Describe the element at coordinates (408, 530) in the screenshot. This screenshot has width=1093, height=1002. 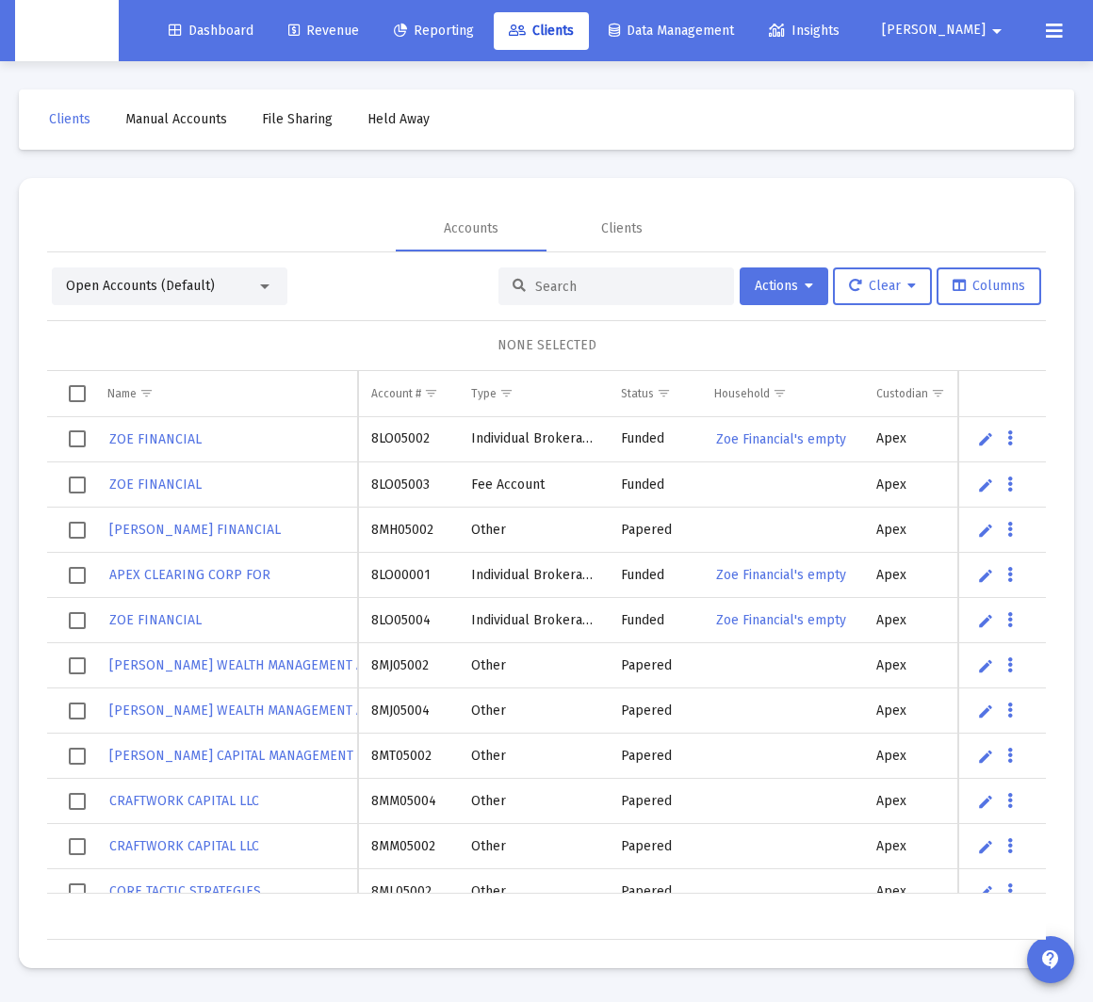
I see `td: 8MH05002` at that location.